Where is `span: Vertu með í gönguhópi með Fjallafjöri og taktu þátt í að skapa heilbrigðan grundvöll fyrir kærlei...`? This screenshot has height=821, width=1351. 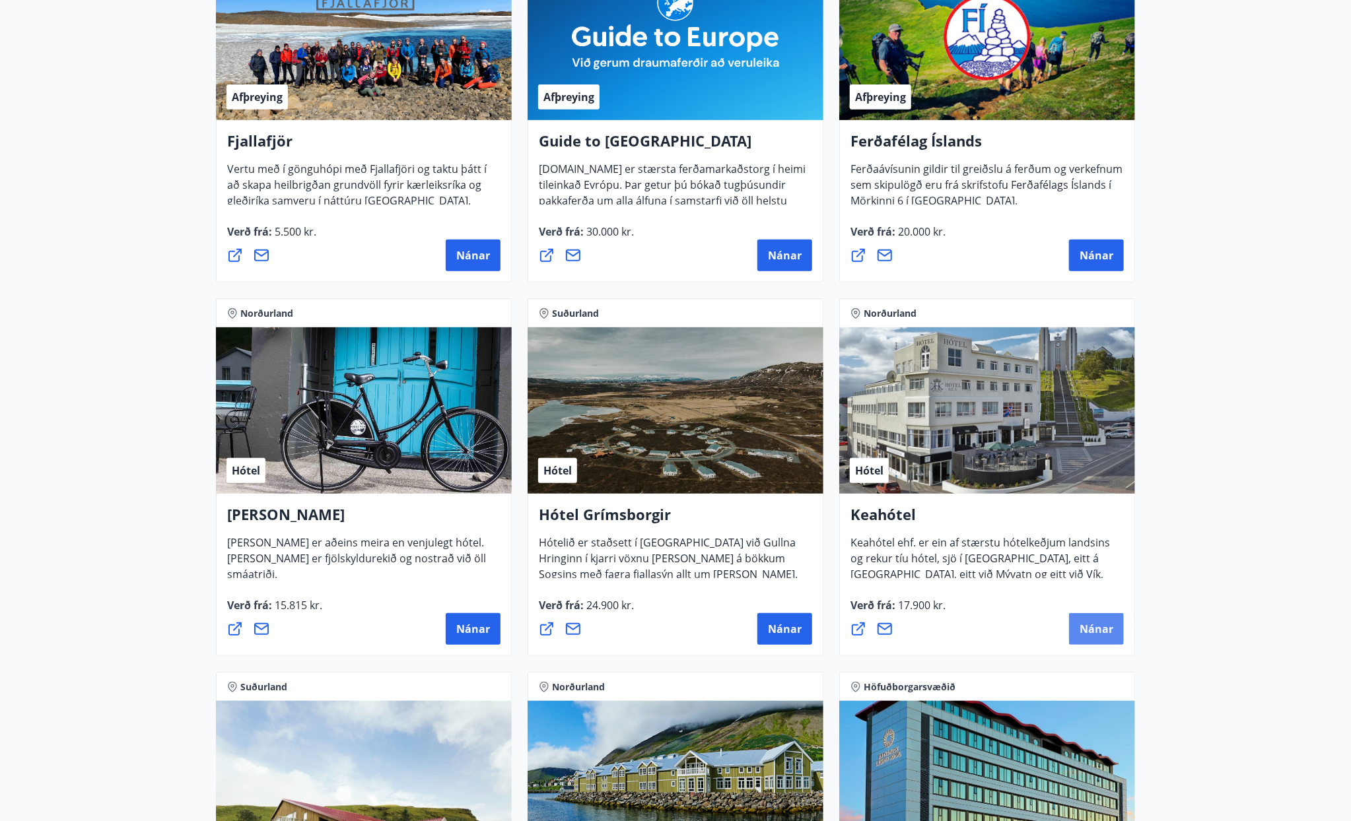
span: Vertu með í gönguhópi með Fjallafjöri og taktu þátt í að skapa heilbrigðan grundvöll fyrir kærlei... is located at coordinates (357, 190).